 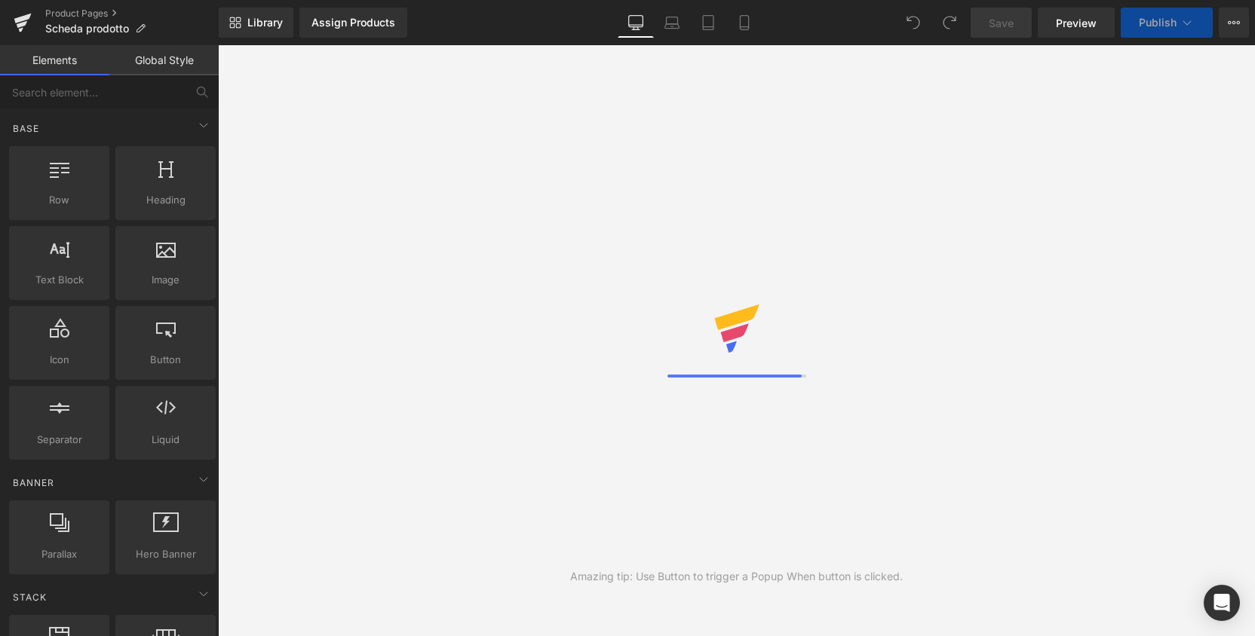 What do you see at coordinates (87, 29) in the screenshot?
I see `span: Scheda prodotto` at bounding box center [87, 29].